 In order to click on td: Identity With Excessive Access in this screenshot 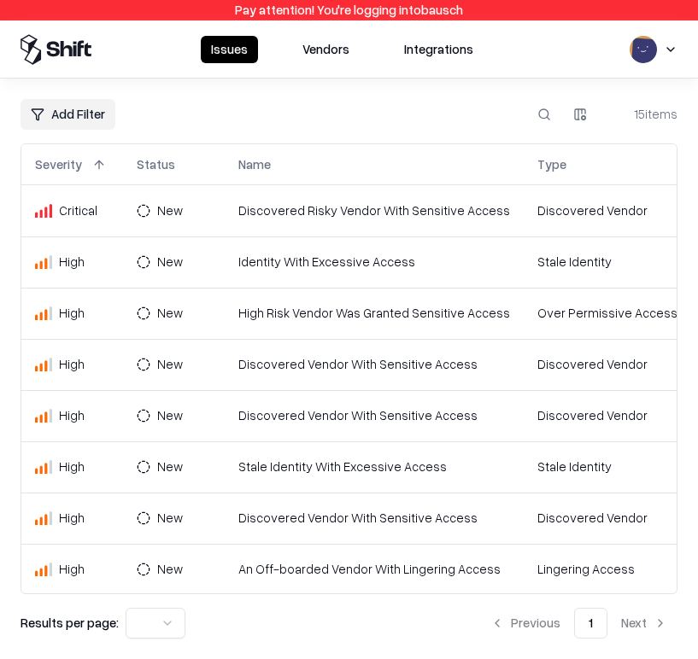, I will do `click(374, 262)`.